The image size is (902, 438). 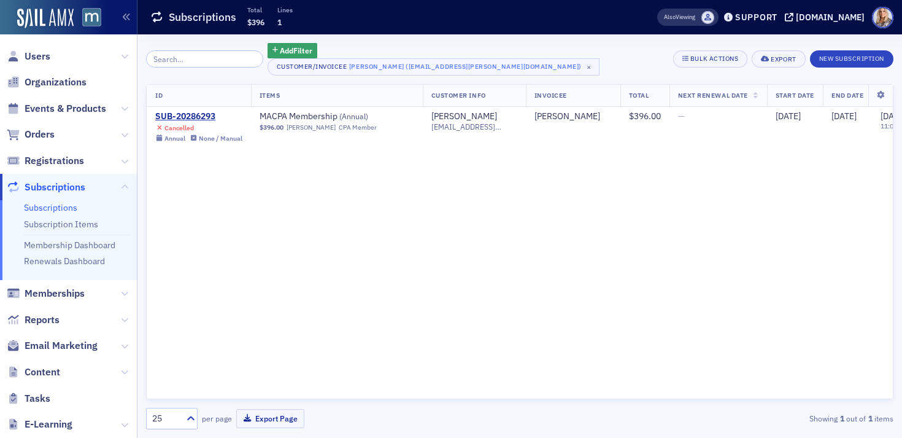 What do you see at coordinates (28, 56) in the screenshot?
I see `a: Users` at bounding box center [28, 56].